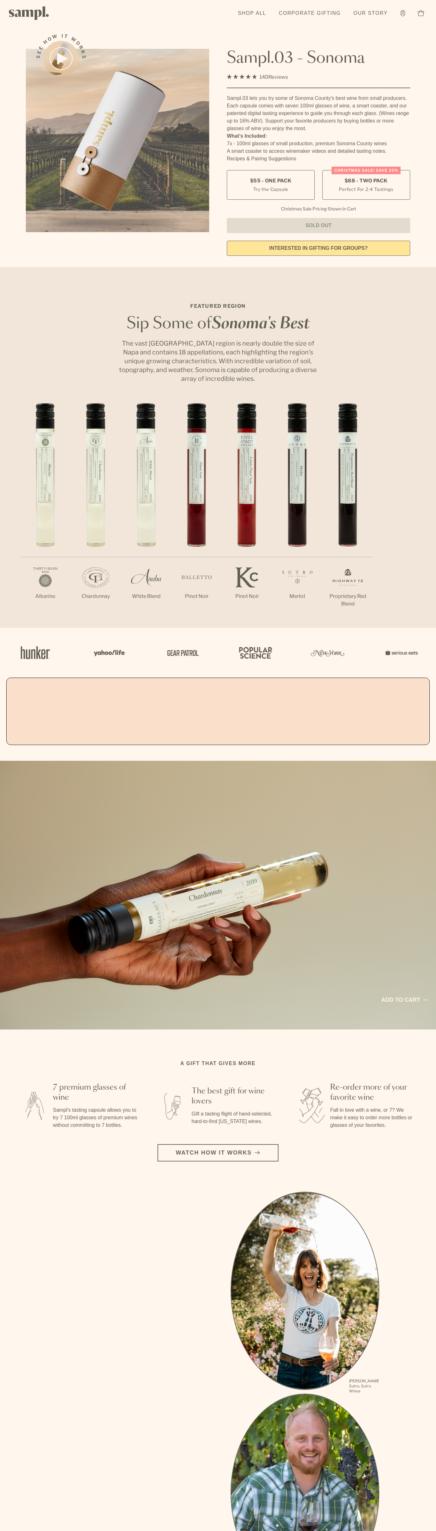 The image size is (436, 1531). I want to click on span: 140, so click(264, 77).